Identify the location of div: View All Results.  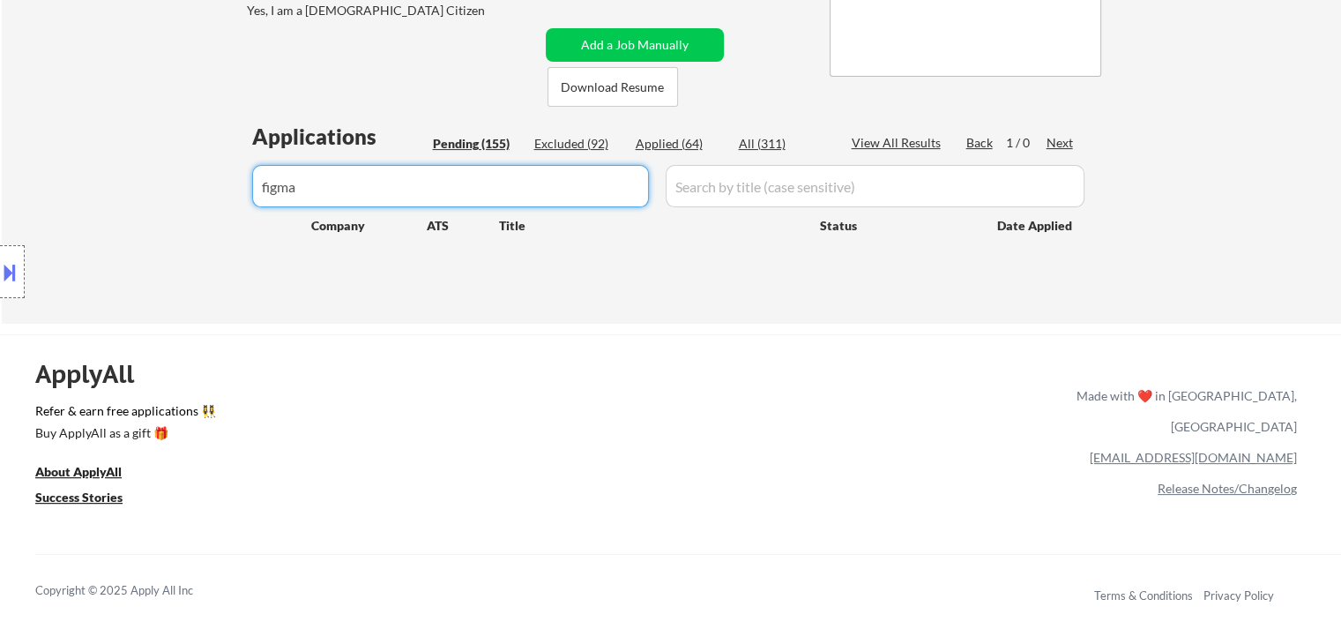
(899, 143).